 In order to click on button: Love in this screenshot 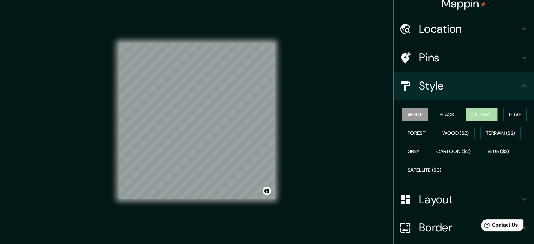, I will do `click(515, 114)`.